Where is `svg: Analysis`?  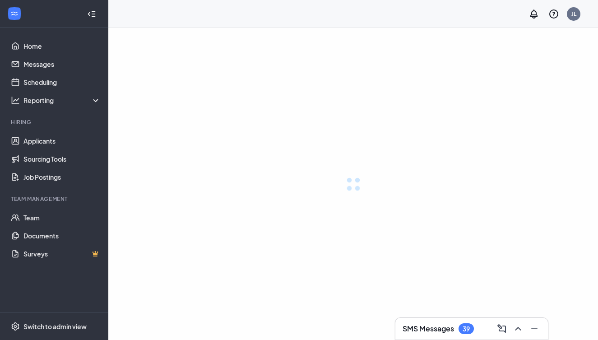
svg: Analysis is located at coordinates (15, 100).